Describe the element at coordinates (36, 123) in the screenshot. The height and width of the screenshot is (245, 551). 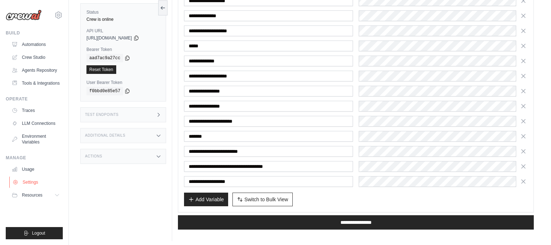
I see `a: LLM Connections` at that location.